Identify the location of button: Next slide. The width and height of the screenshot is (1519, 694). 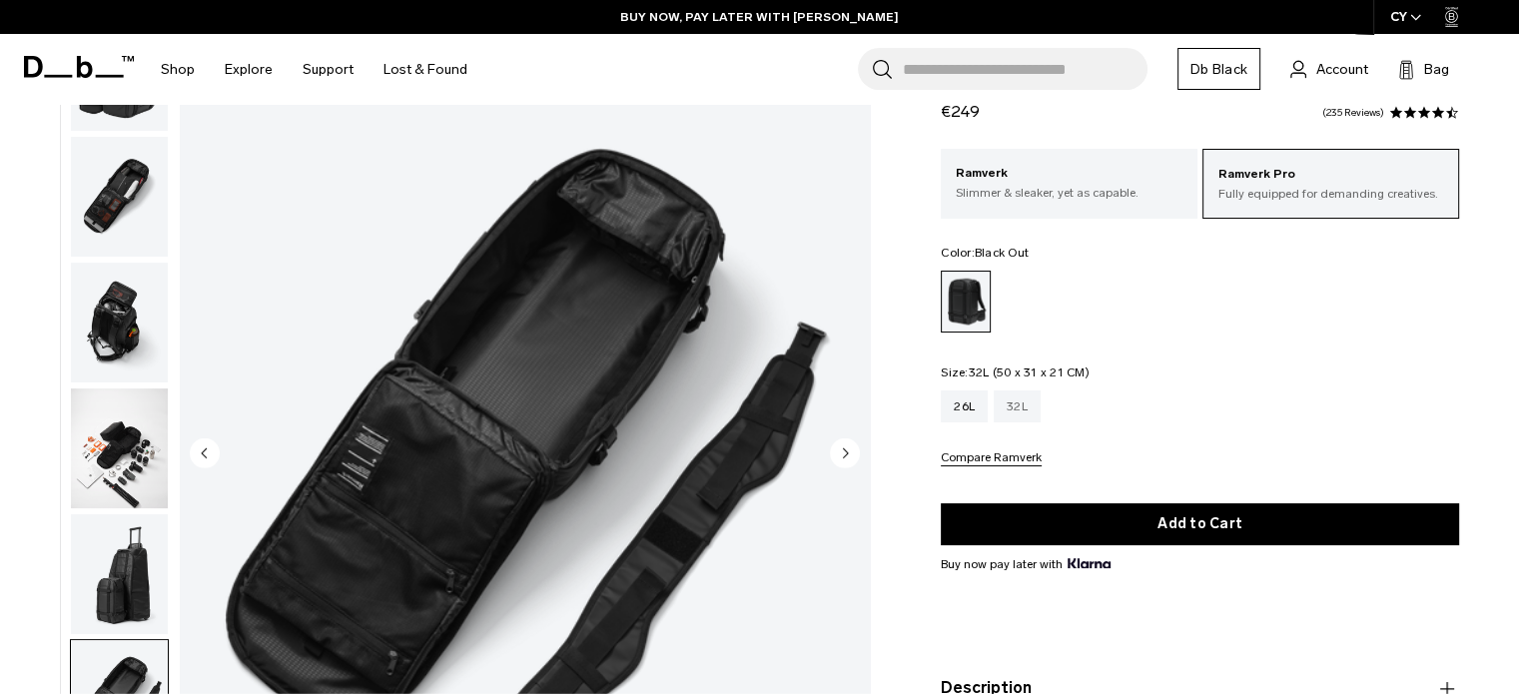
(845, 454).